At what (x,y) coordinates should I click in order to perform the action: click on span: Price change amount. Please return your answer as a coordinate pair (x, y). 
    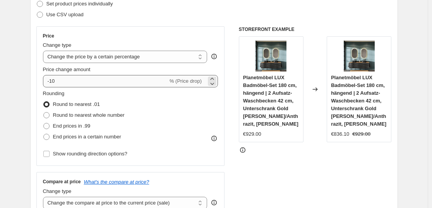
    Looking at the image, I should click on (67, 69).